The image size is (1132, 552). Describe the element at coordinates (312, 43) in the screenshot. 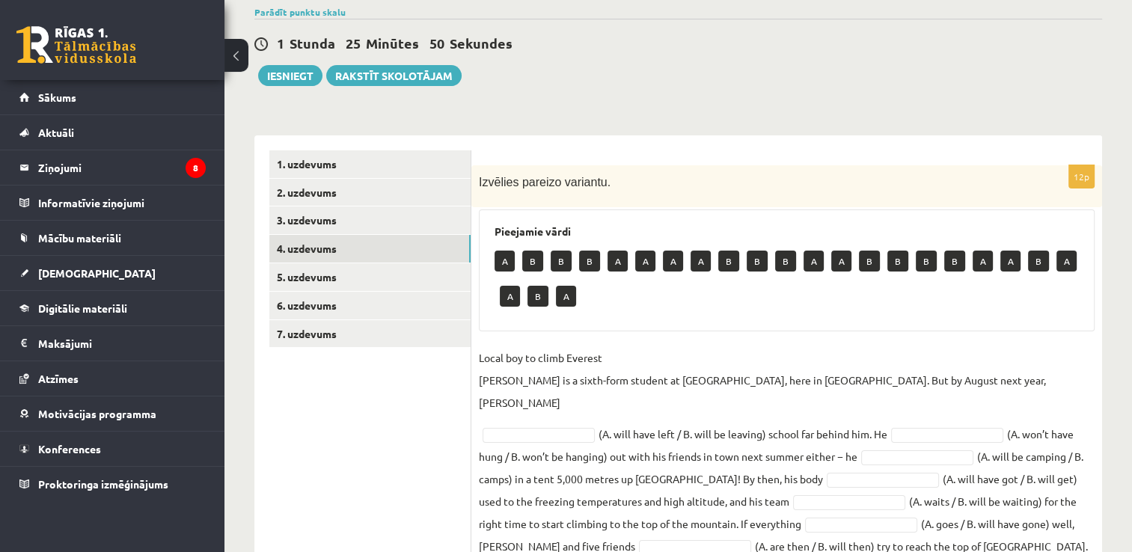

I see `span: Stunda` at that location.